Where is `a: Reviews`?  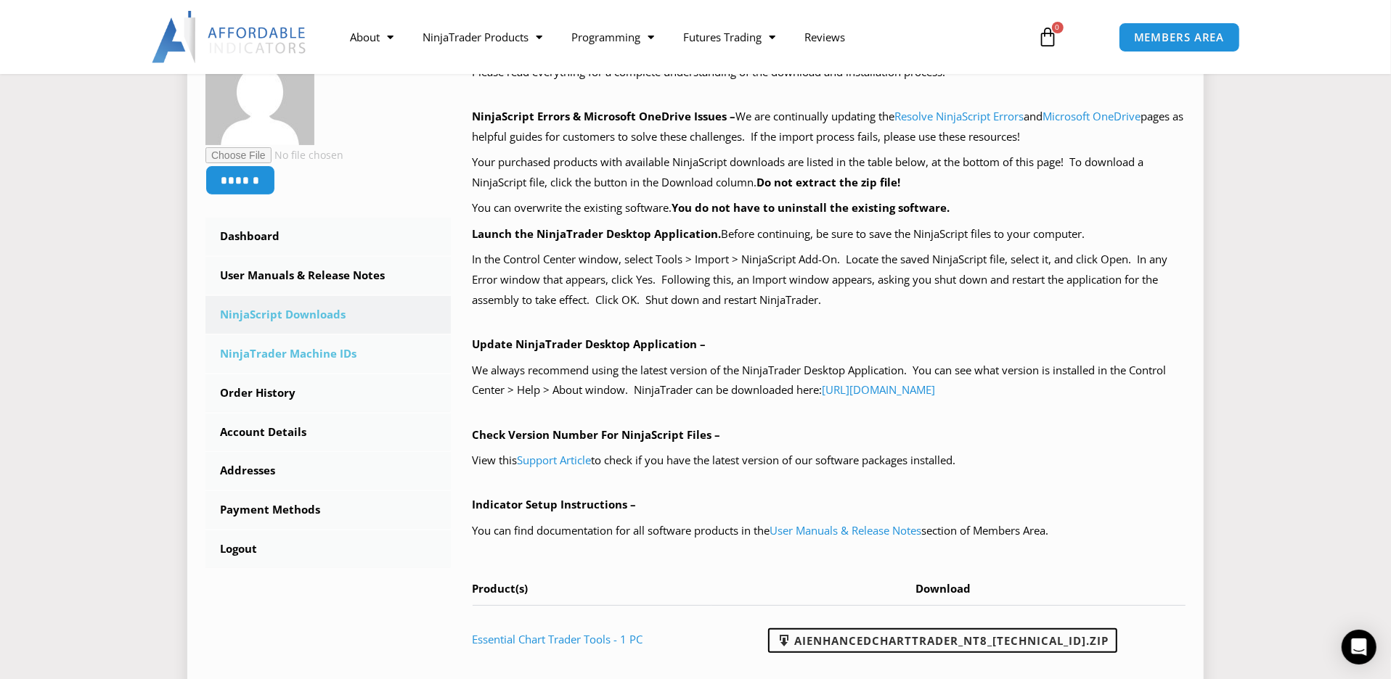
a: Reviews is located at coordinates (824, 37).